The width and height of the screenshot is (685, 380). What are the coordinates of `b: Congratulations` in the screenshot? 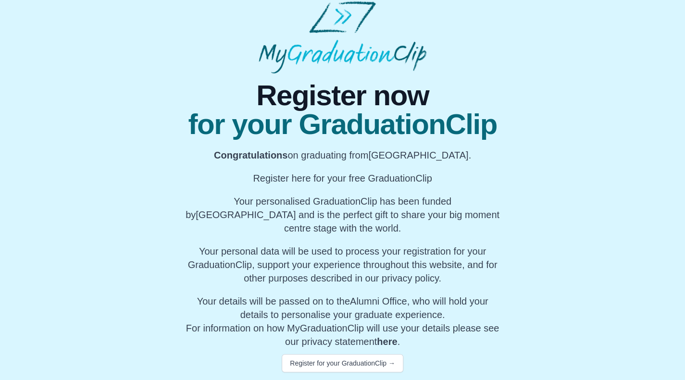 It's located at (251, 155).